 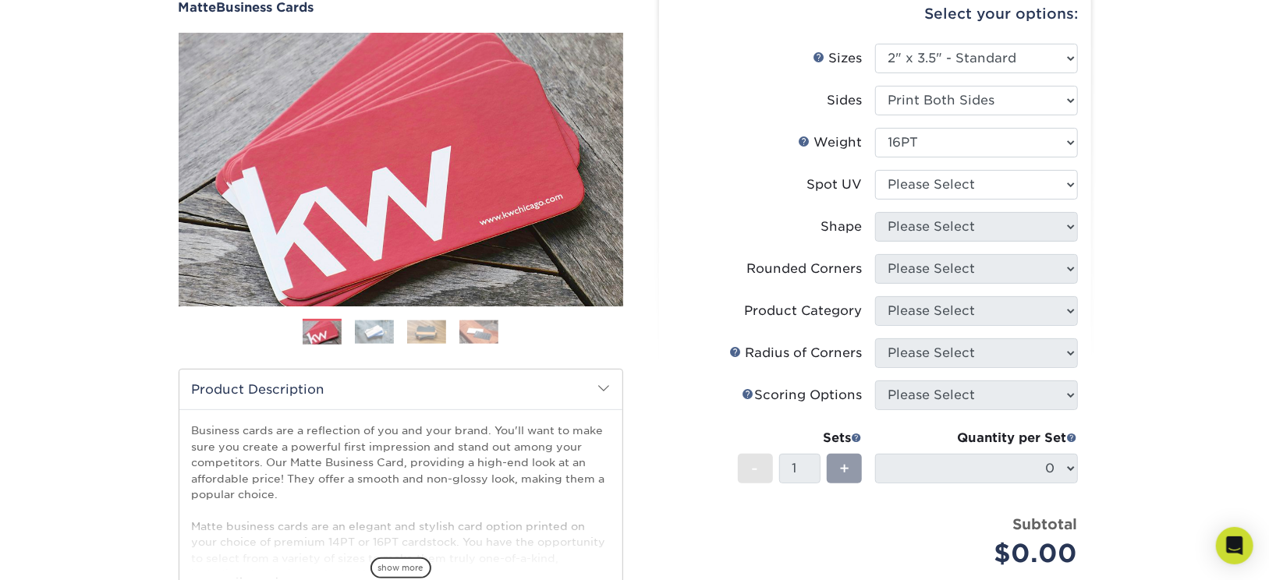 What do you see at coordinates (374, 332) in the screenshot?
I see `img: Business Cards 02` at bounding box center [374, 332].